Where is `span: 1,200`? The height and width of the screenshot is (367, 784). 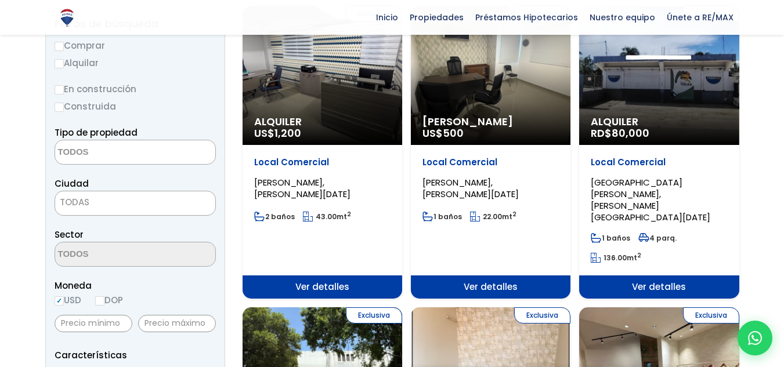
span: 1,200 is located at coordinates (288, 133).